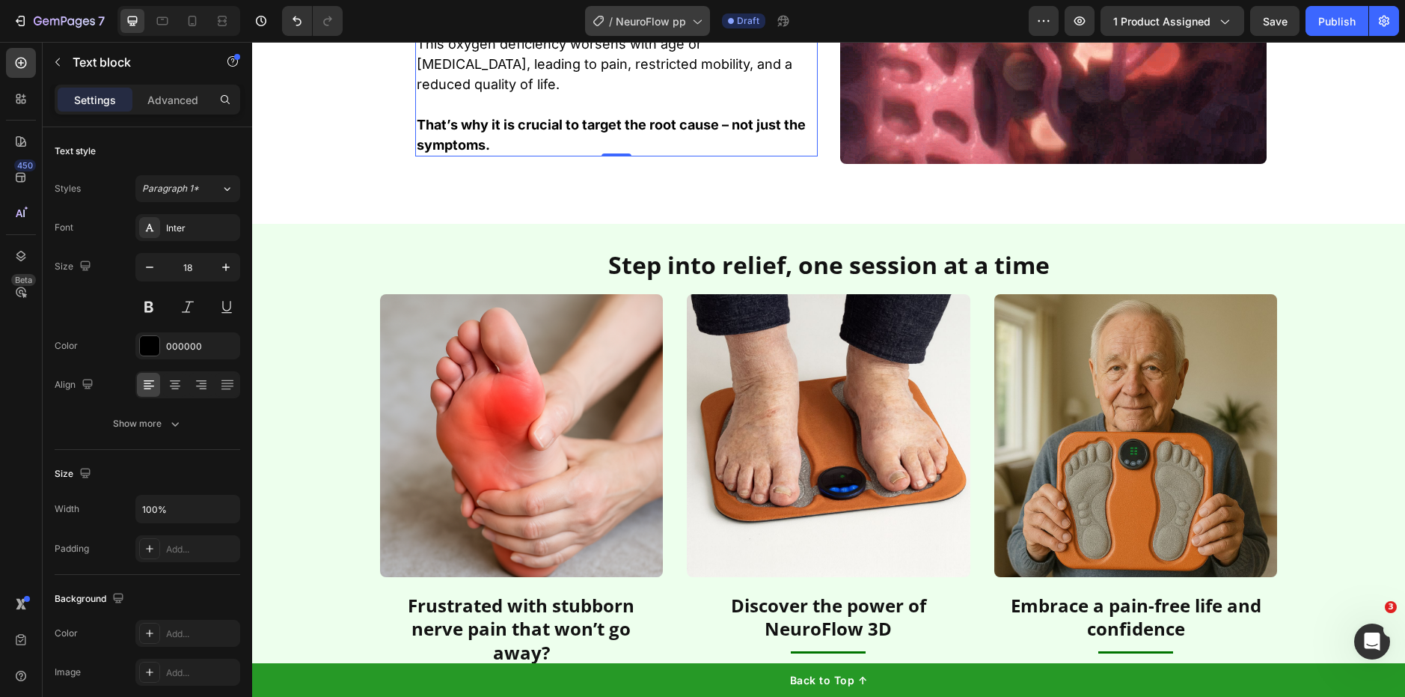 The height and width of the screenshot is (697, 1405). Describe the element at coordinates (312, 21) in the screenshot. I see `div: Undo/Redo` at that location.